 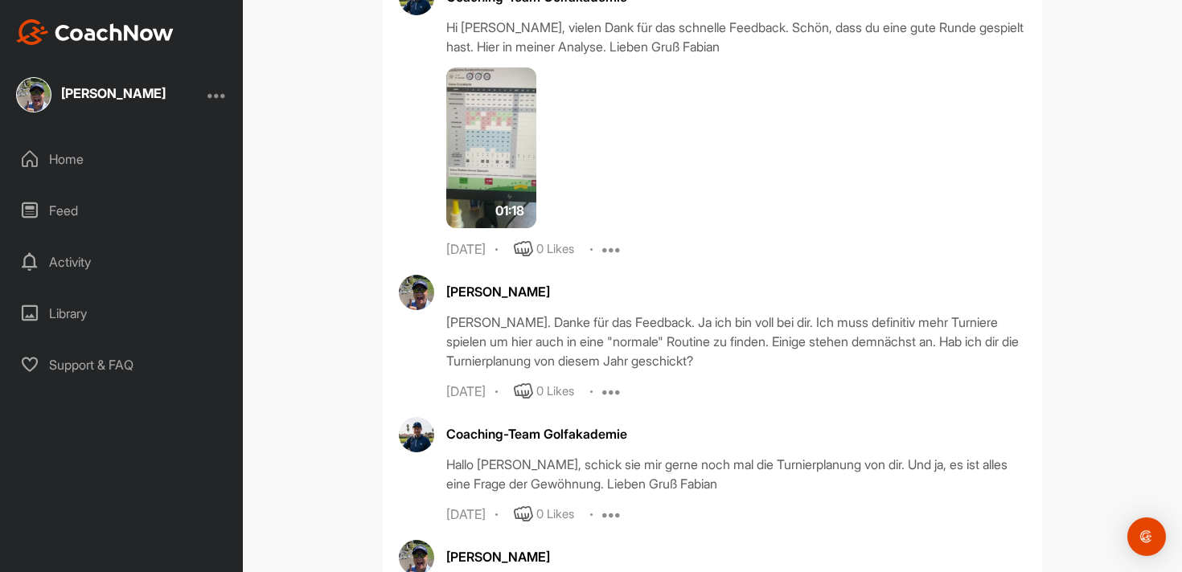 I want to click on img: square_6eda9b65a72f782496a83b6660c5843b.jpg, so click(x=34, y=95).